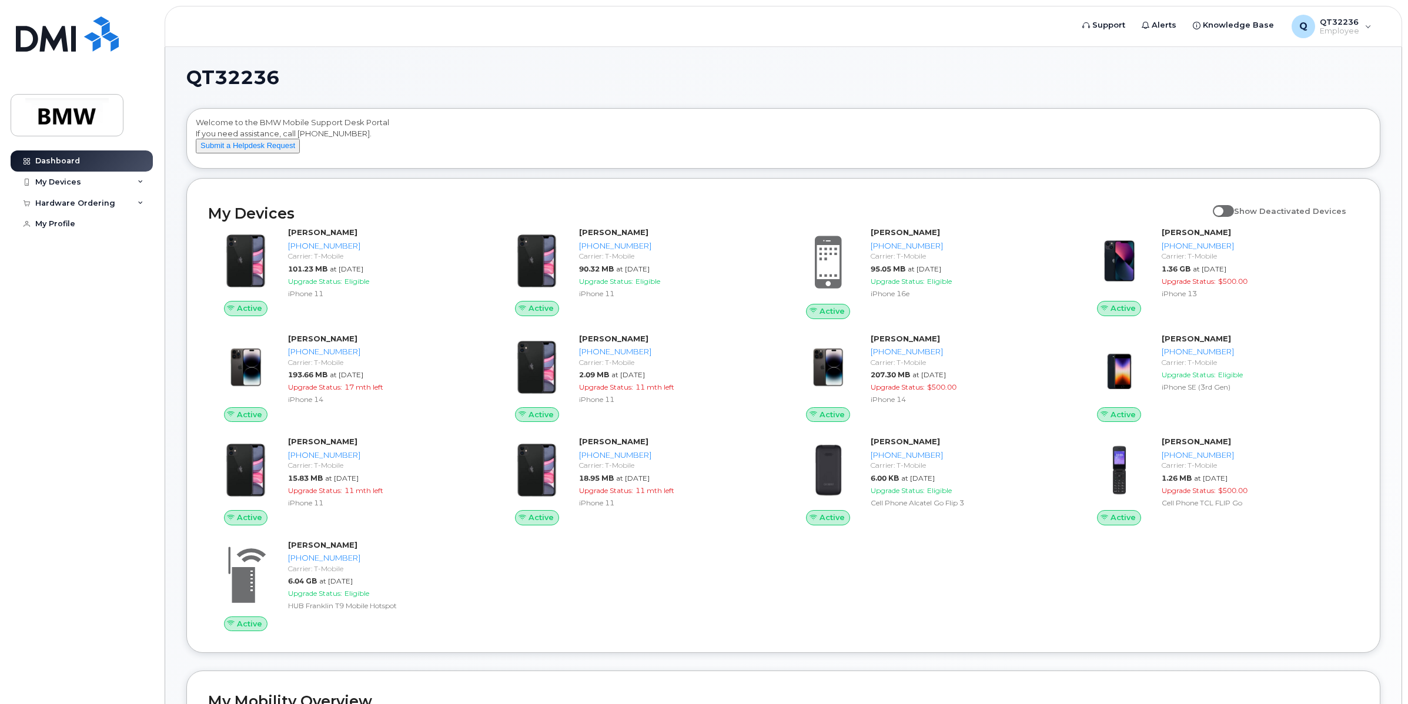  I want to click on input: Show Deactivated Devices, so click(1217, 205).